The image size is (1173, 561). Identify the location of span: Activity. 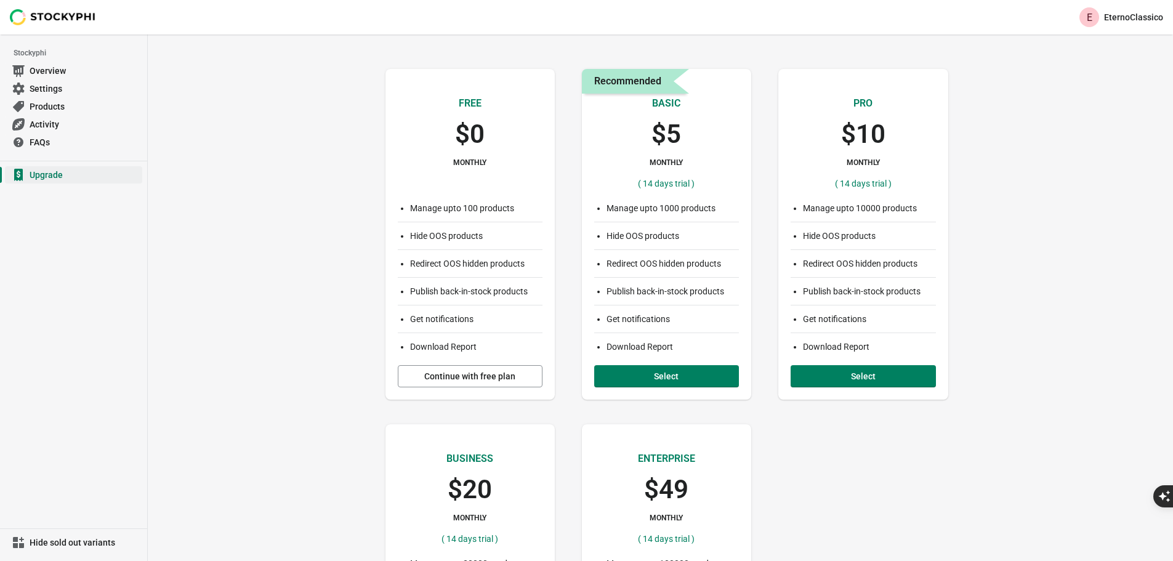
(84, 124).